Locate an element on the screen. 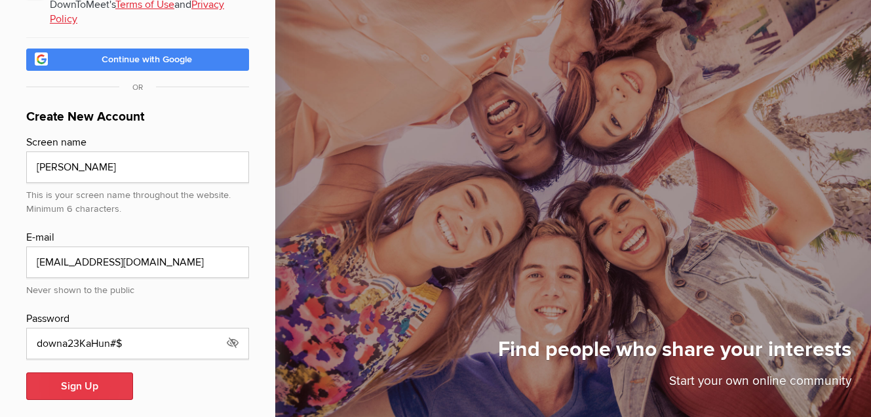 This screenshot has height=417, width=871. h1: Find people who share your interests is located at coordinates (674, 354).